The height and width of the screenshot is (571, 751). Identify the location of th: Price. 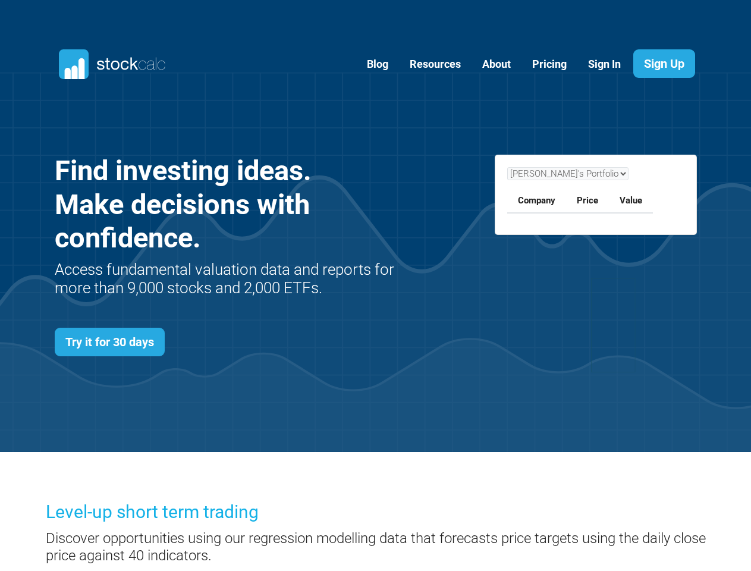
(587, 201).